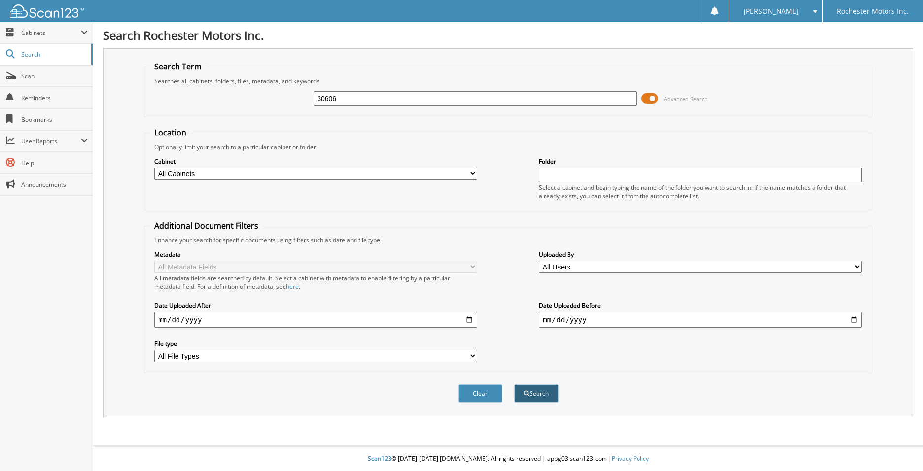 This screenshot has width=923, height=471. I want to click on label: Uploaded By, so click(700, 254).